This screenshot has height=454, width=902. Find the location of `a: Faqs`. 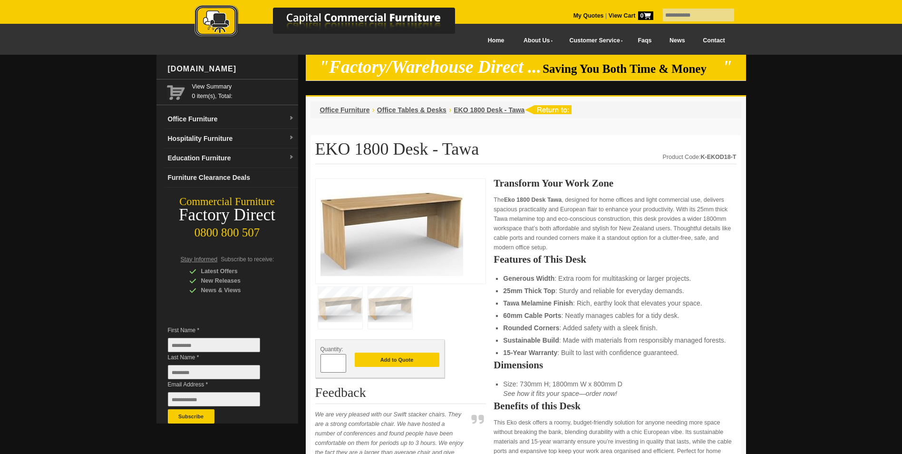

a: Faqs is located at coordinates (645, 40).